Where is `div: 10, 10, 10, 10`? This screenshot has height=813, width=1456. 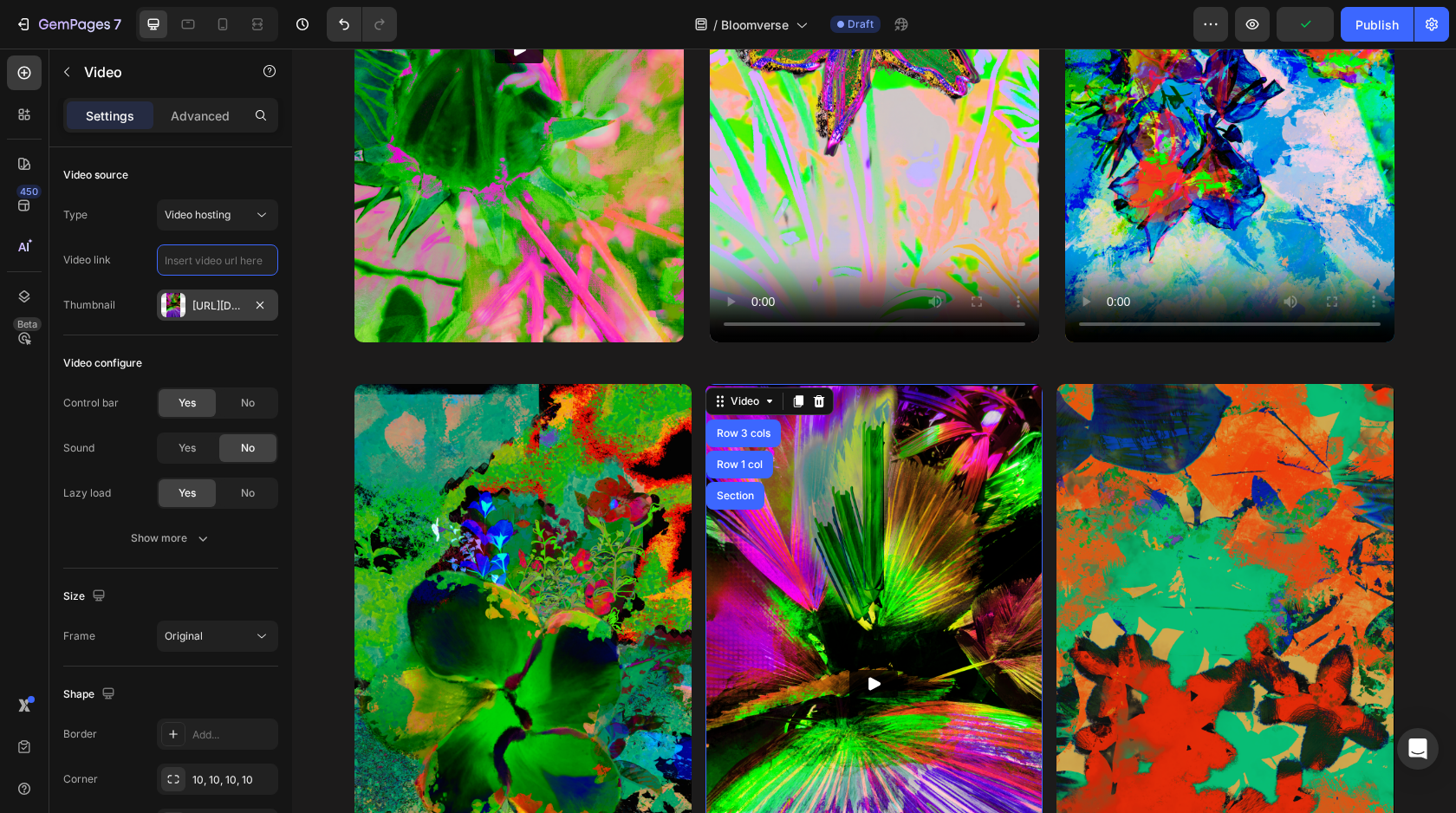 div: 10, 10, 10, 10 is located at coordinates (233, 780).